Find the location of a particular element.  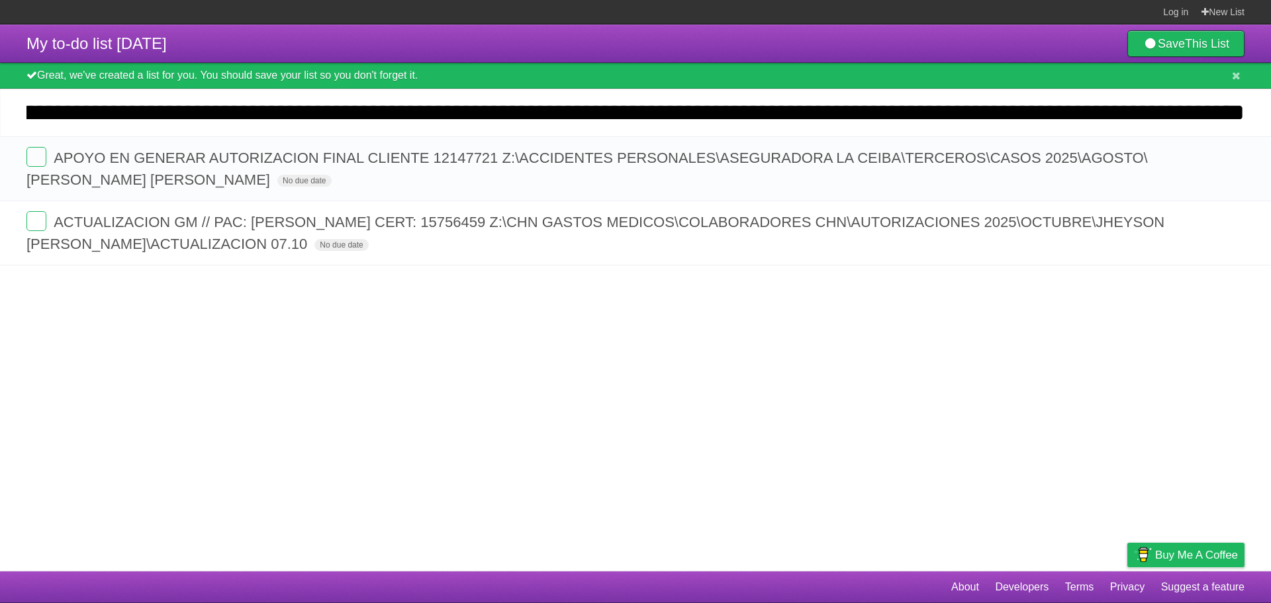

img: Buy me a coffee is located at coordinates (1142, 555).